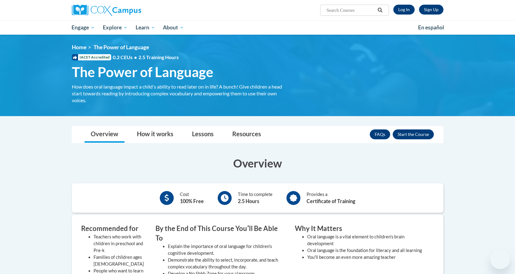  Describe the element at coordinates (221, 234) in the screenshot. I see `h3: By the End of This Course Youʹll Be Able To` at that location.